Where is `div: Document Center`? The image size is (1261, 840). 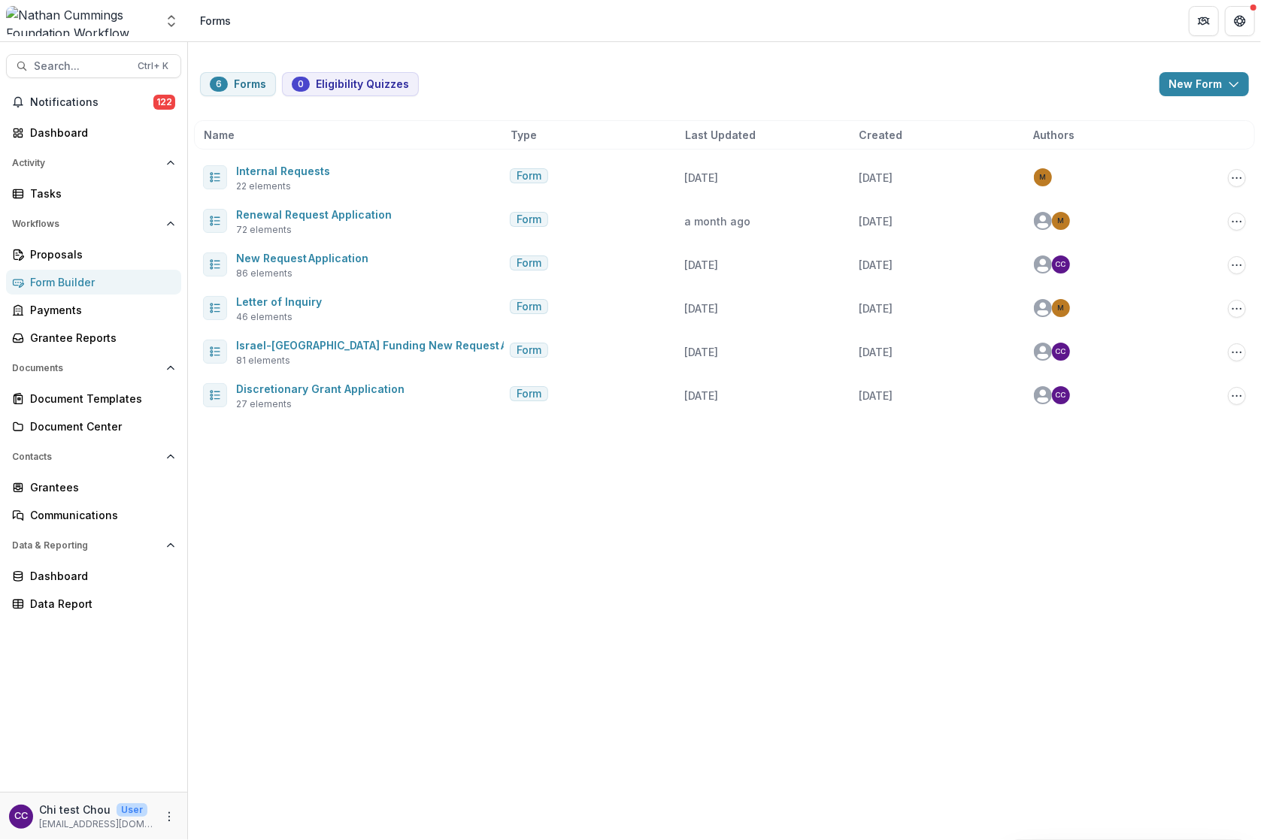 div: Document Center is located at coordinates (99, 426).